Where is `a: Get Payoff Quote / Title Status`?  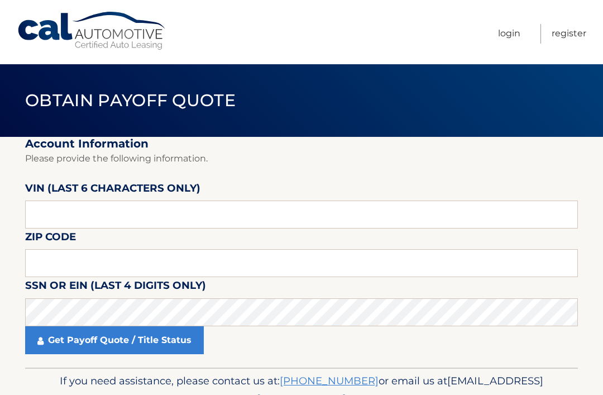 a: Get Payoff Quote / Title Status is located at coordinates (114, 340).